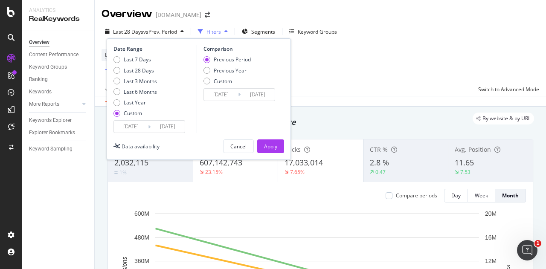  What do you see at coordinates (464, 162) in the screenshot?
I see `span: 11.65` at bounding box center [464, 162].